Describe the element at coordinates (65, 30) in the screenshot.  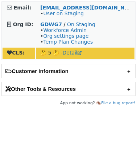
I see `a: Workforce Admin` at that location.